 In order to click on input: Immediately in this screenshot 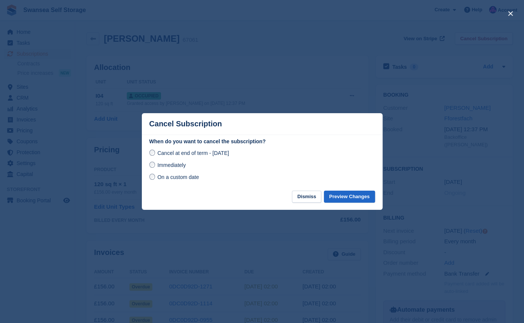, I will do `click(152, 165)`.